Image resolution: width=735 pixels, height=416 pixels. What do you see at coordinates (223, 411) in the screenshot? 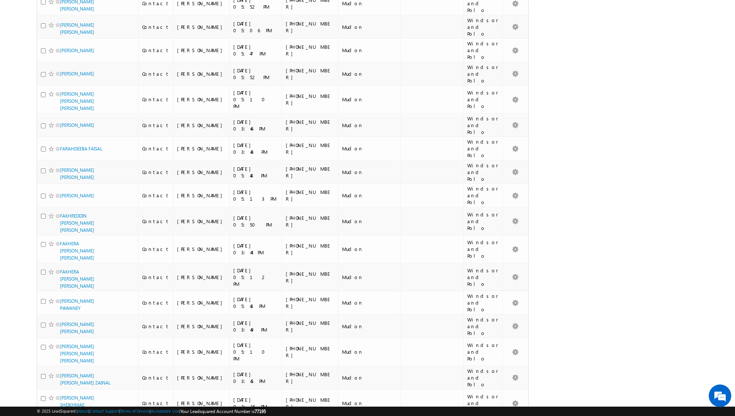
I see `span: Your Leadsquared Account Number is` at bounding box center [223, 411].